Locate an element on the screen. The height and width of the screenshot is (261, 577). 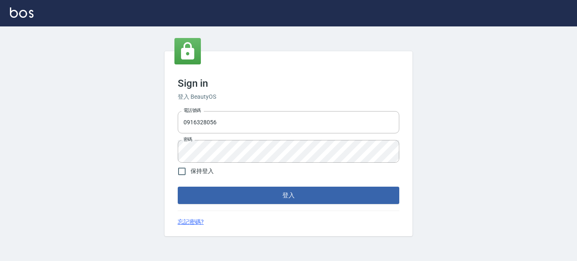
button: 登入 is located at coordinates (289, 196).